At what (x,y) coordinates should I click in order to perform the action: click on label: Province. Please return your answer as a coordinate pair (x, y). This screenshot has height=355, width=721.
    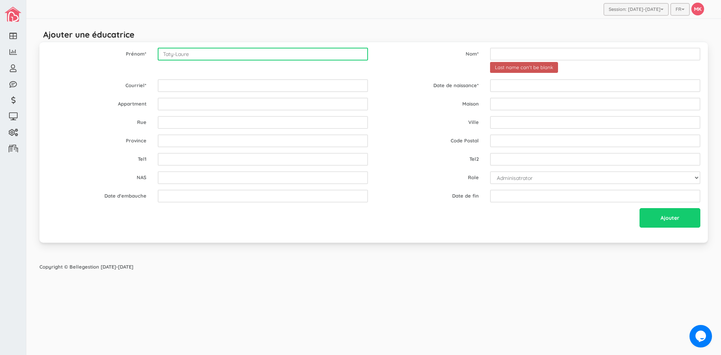
    Looking at the image, I should click on (96, 139).